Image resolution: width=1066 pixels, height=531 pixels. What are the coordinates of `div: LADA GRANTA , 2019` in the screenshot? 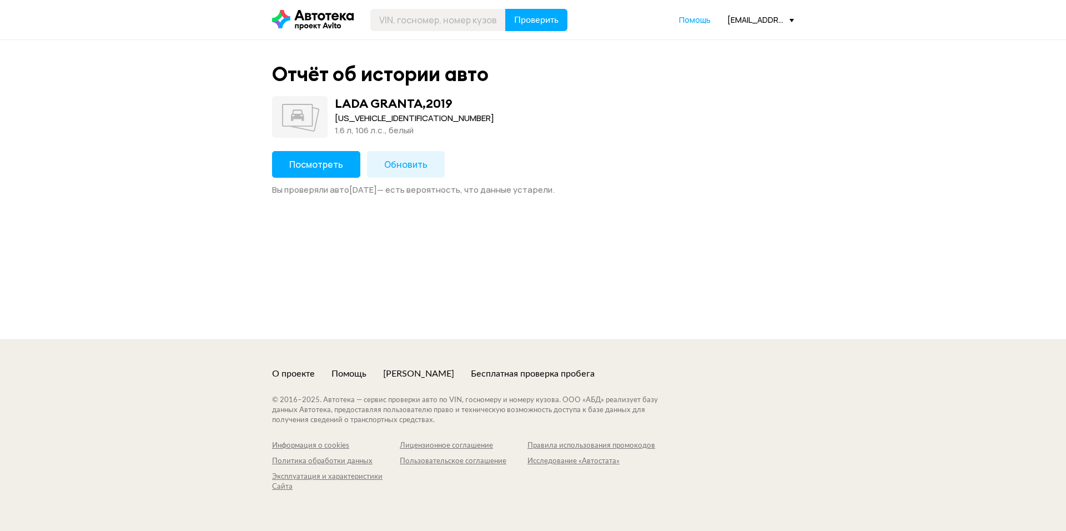 It's located at (394, 103).